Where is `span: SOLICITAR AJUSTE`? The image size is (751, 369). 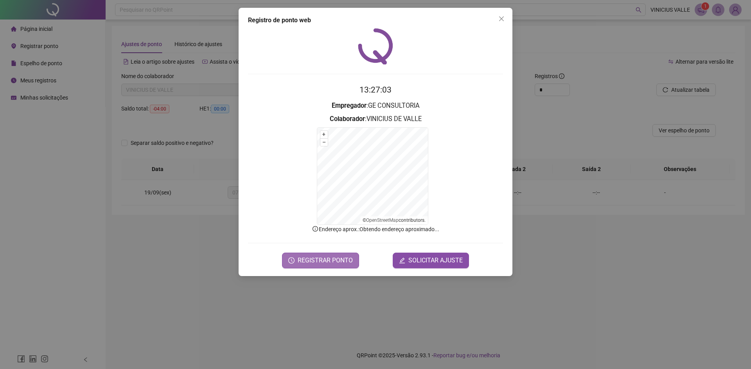
span: SOLICITAR AJUSTE is located at coordinates (435, 261).